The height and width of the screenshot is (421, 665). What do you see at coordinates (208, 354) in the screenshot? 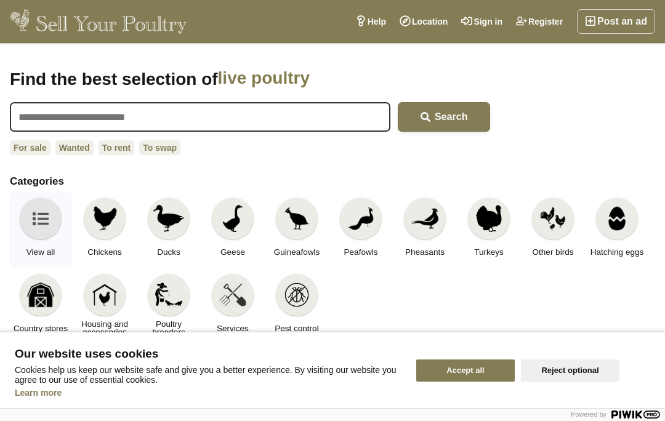
I see `span: Our website uses cookies` at bounding box center [208, 354].